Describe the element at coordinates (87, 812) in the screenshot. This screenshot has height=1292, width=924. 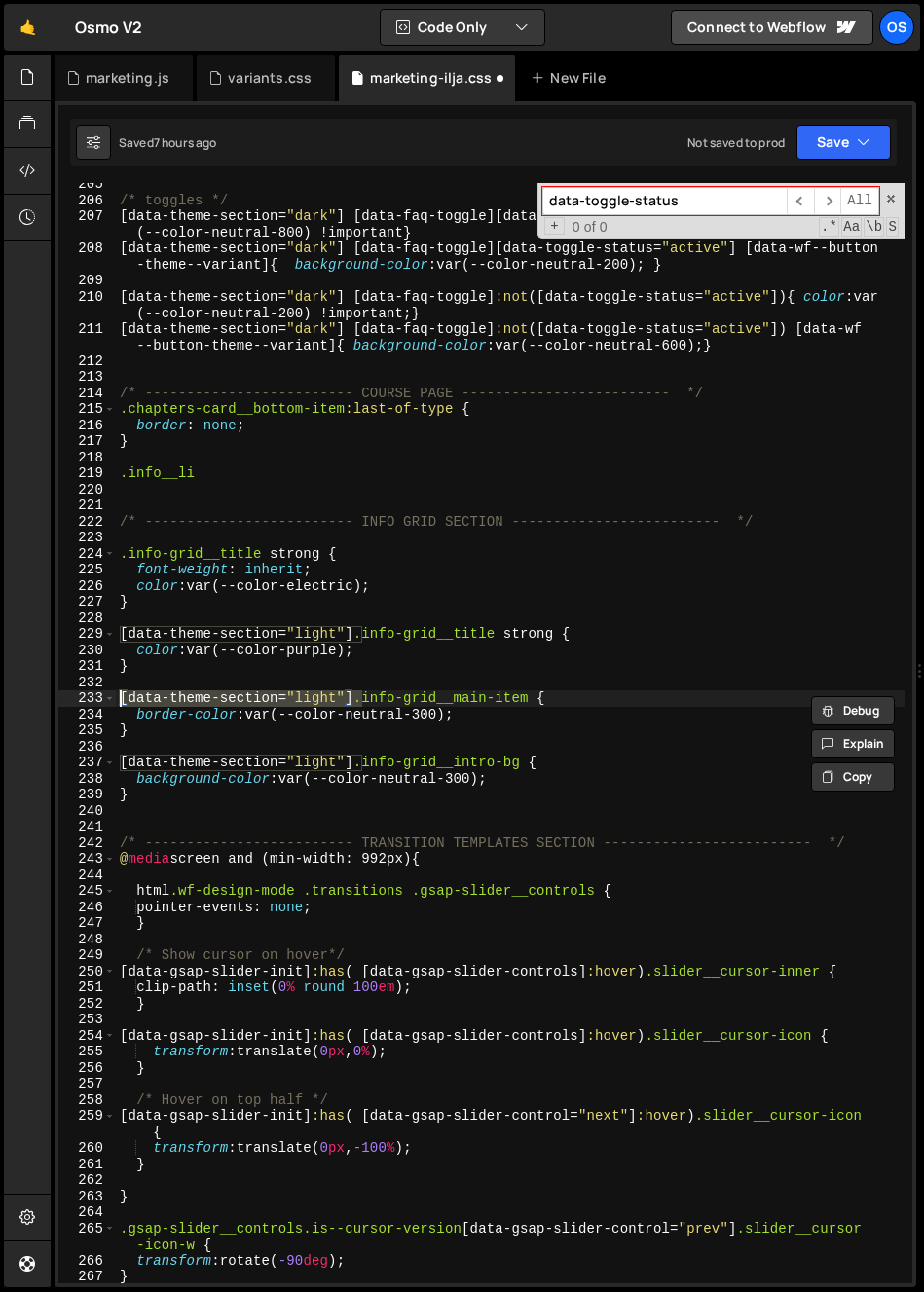
I see `div: 240` at that location.